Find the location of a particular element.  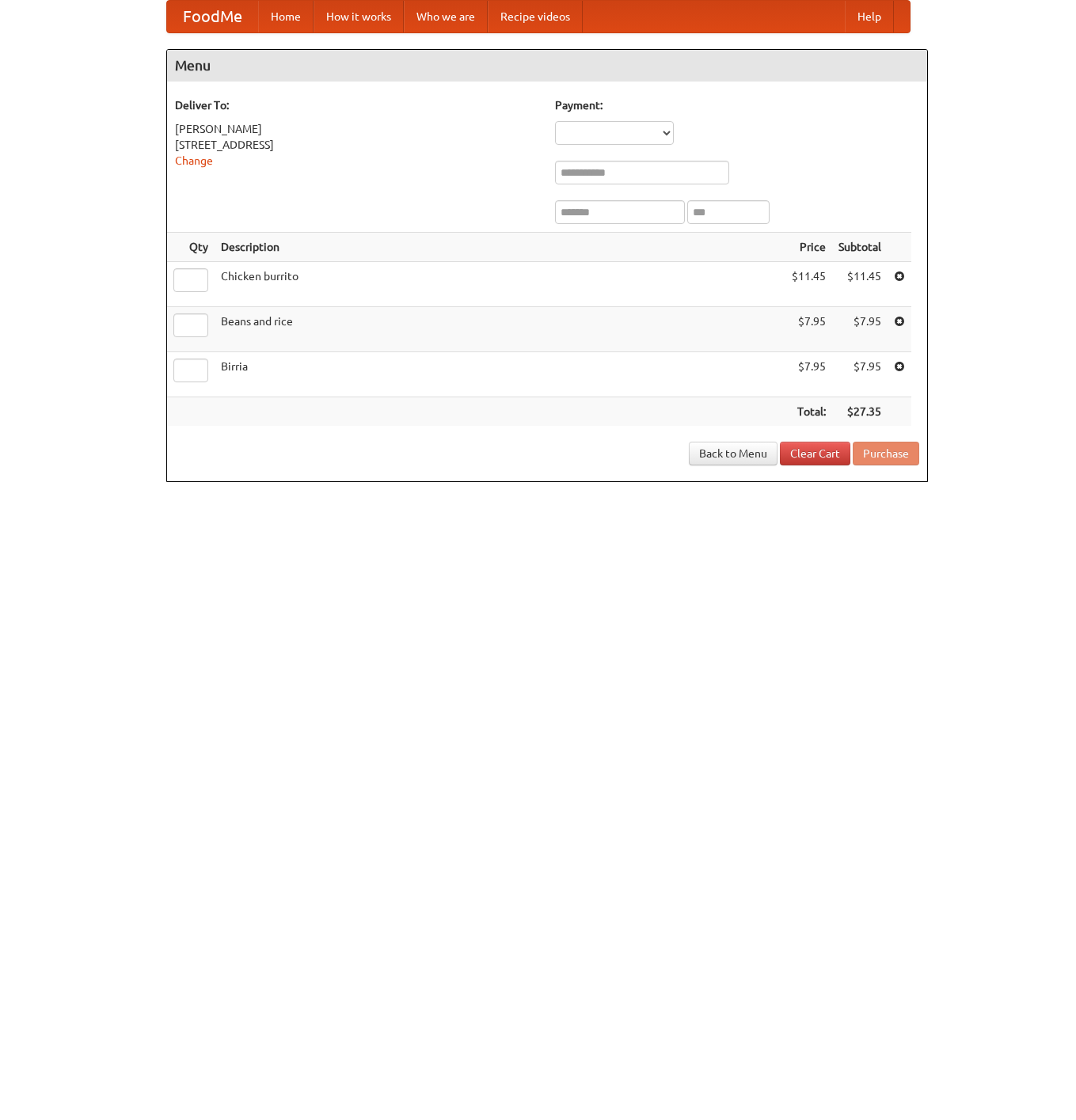

a: FoodMe is located at coordinates (212, 16).